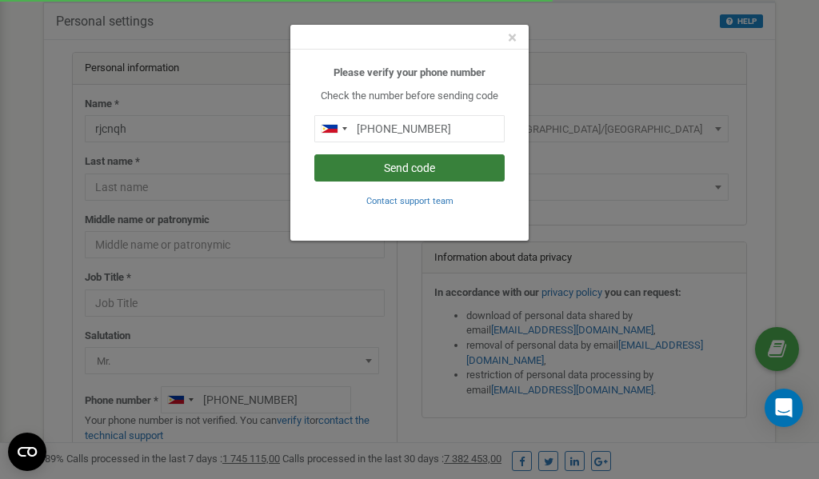 The image size is (819, 479). Describe the element at coordinates (409, 168) in the screenshot. I see `button: Send code` at that location.